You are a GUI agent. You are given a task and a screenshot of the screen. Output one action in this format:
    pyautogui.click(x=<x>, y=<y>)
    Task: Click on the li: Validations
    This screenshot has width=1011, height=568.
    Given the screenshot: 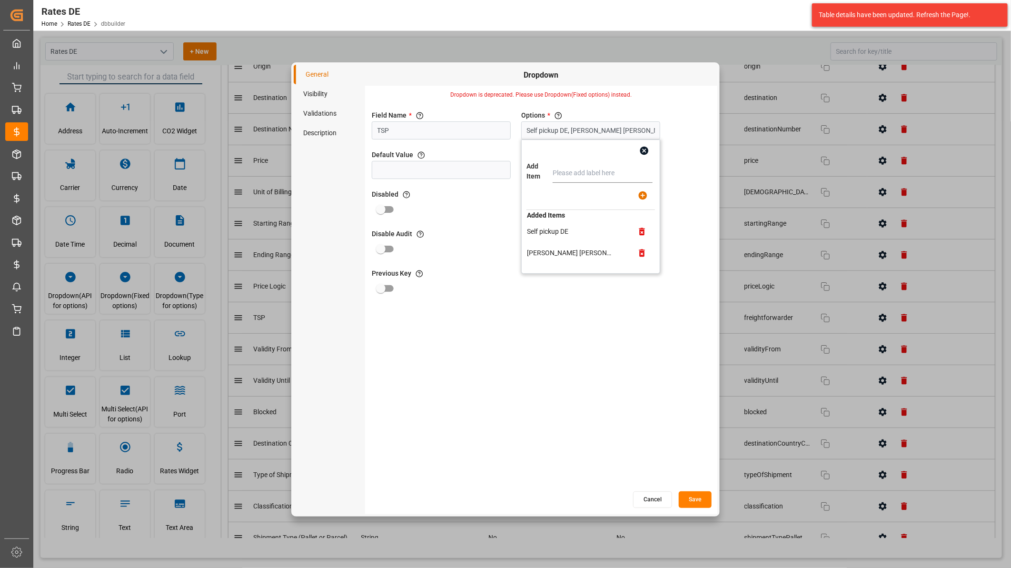 What is the action you would take?
    pyautogui.click(x=329, y=113)
    